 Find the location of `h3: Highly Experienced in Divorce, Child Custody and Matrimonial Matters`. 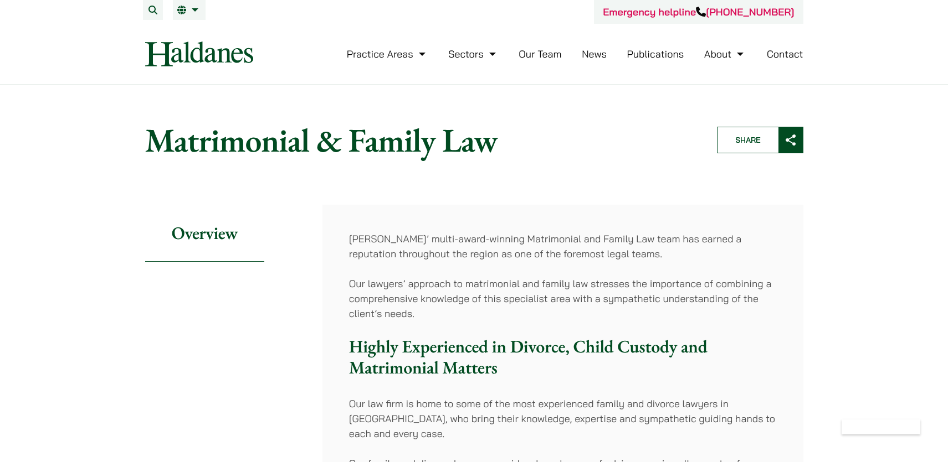

h3: Highly Experienced in Divorce, Child Custody and Matrimonial Matters is located at coordinates (563, 357).